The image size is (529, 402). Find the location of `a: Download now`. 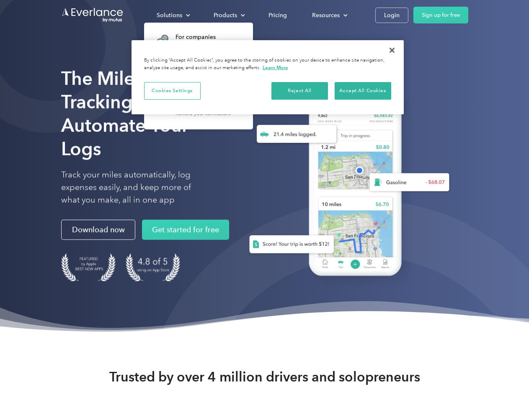

a: Download now is located at coordinates (98, 230).